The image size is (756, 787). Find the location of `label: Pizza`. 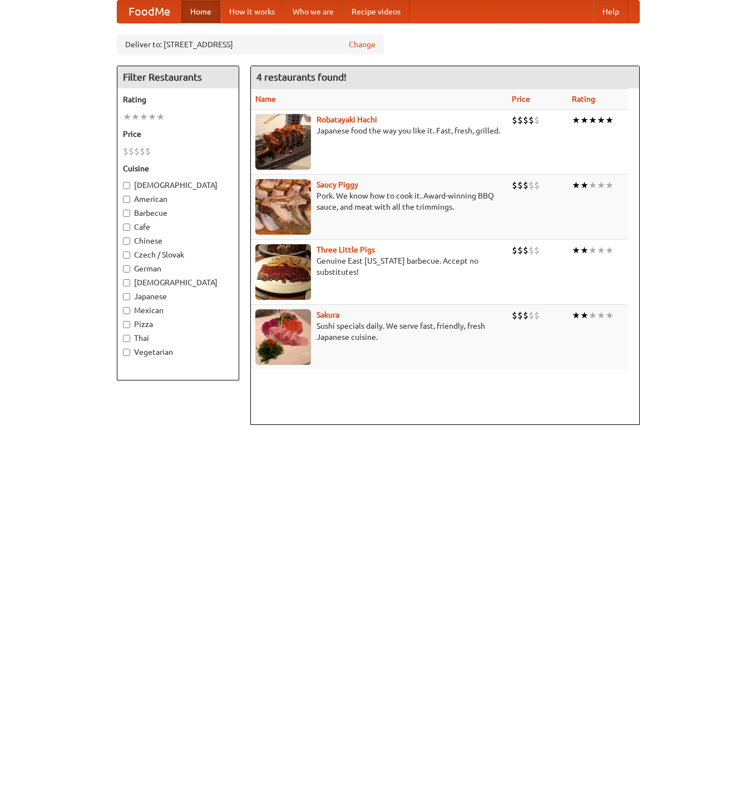

label: Pizza is located at coordinates (178, 324).